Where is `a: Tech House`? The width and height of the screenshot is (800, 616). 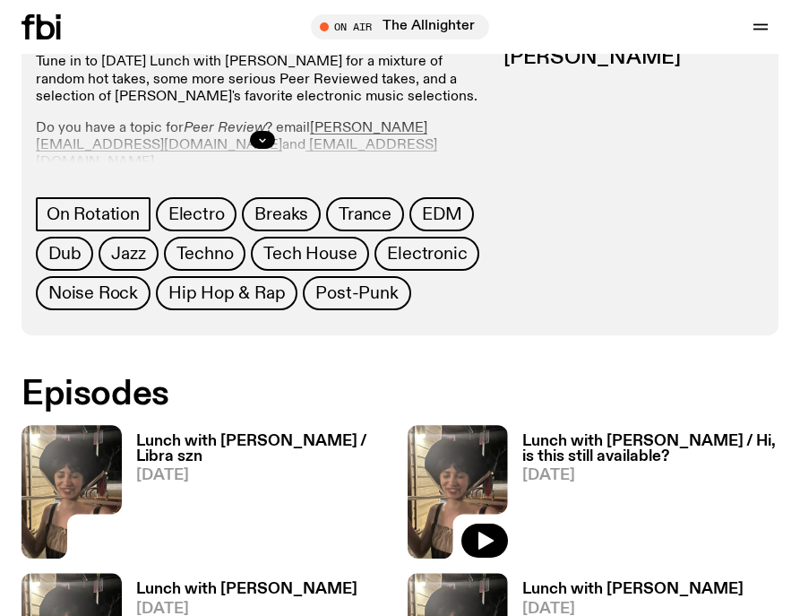 a: Tech House is located at coordinates (310, 254).